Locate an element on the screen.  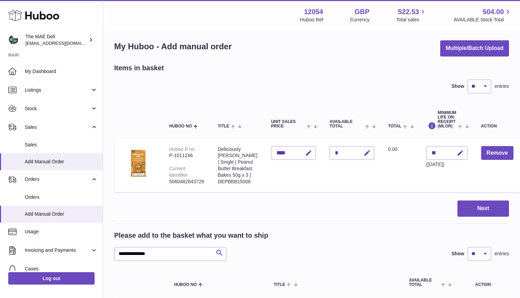
strong: GBP is located at coordinates (362, 12).